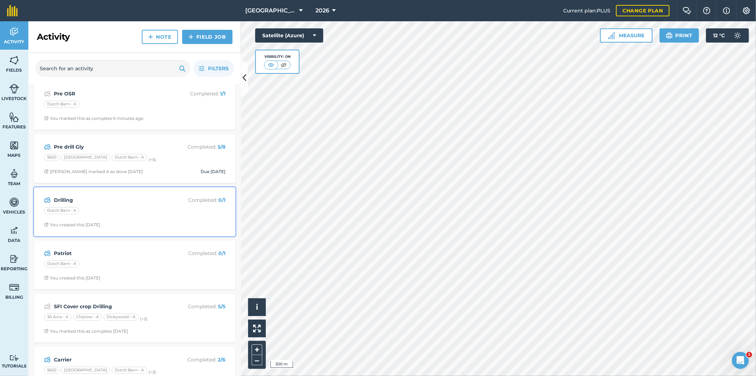  What do you see at coordinates (222, 306) in the screenshot?
I see `strong: 5 / 5` at bounding box center [222, 306].